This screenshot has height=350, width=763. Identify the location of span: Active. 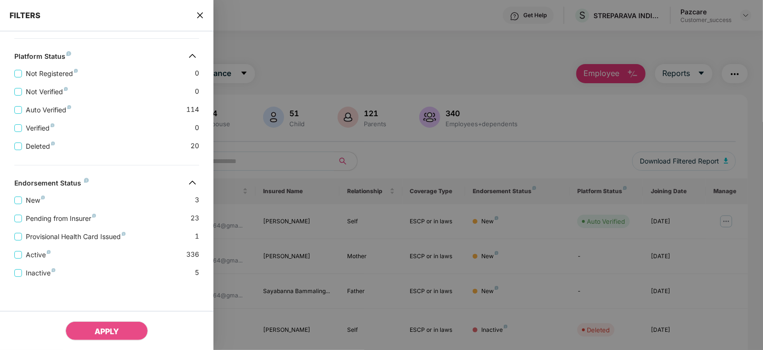
(38, 255).